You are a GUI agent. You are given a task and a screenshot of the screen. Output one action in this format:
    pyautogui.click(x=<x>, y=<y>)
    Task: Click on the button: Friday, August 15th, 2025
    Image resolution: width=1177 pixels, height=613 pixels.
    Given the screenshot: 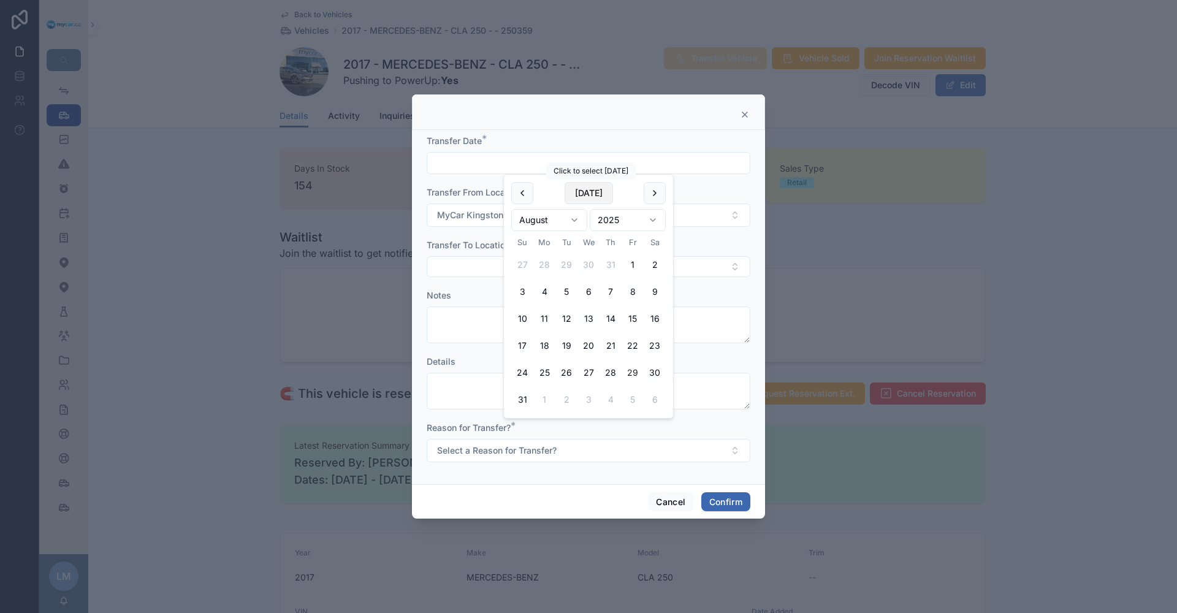 What is the action you would take?
    pyautogui.click(x=633, y=319)
    